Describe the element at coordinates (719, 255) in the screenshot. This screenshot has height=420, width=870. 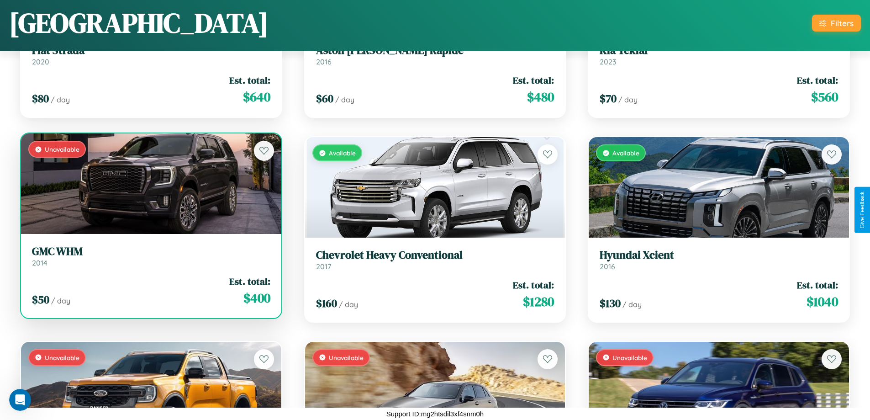
I see `h3: Hyundai Xcient` at that location.